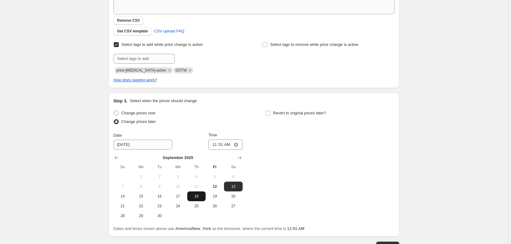  I want to click on span: Th, so click(197, 167).